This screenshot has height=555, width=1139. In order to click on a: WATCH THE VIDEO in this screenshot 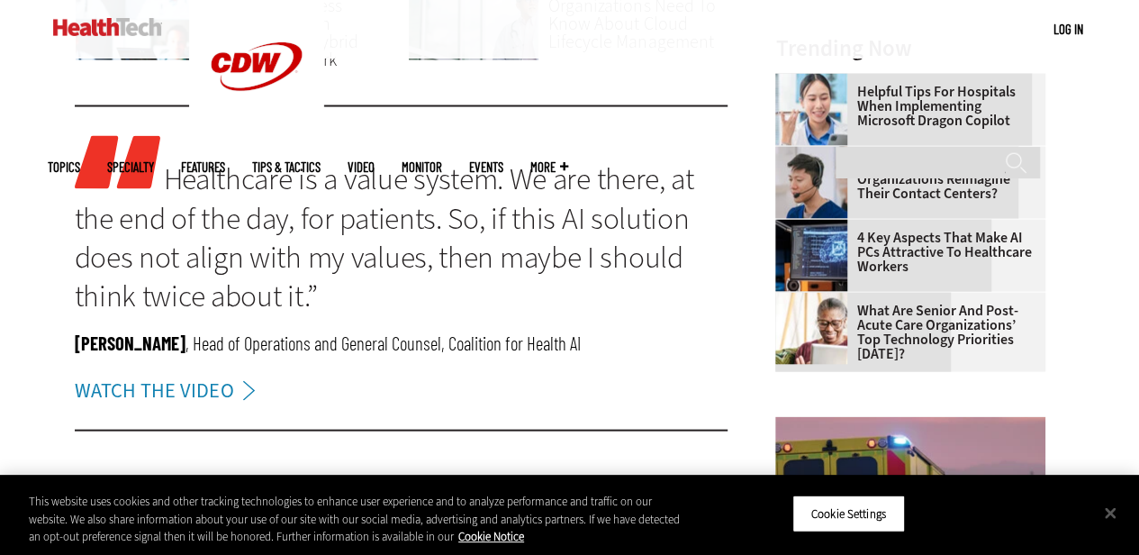, I will do `click(169, 391)`.